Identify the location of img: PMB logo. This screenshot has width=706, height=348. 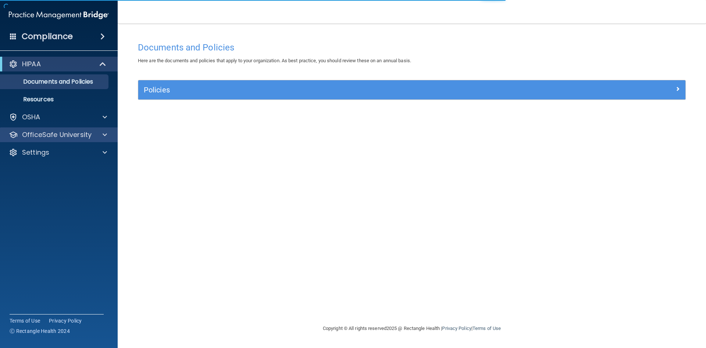
(59, 15).